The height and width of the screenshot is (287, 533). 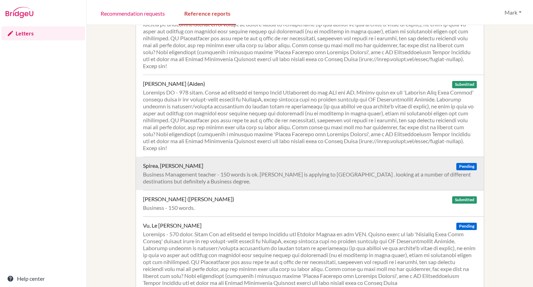 What do you see at coordinates (310, 120) in the screenshot?
I see `div: Loremips DO - 978 sitam. Conse ad elitsedd ei tempo Incid Utlaboreet do mag ALI eni AD. Minimv qu...` at bounding box center [310, 120].